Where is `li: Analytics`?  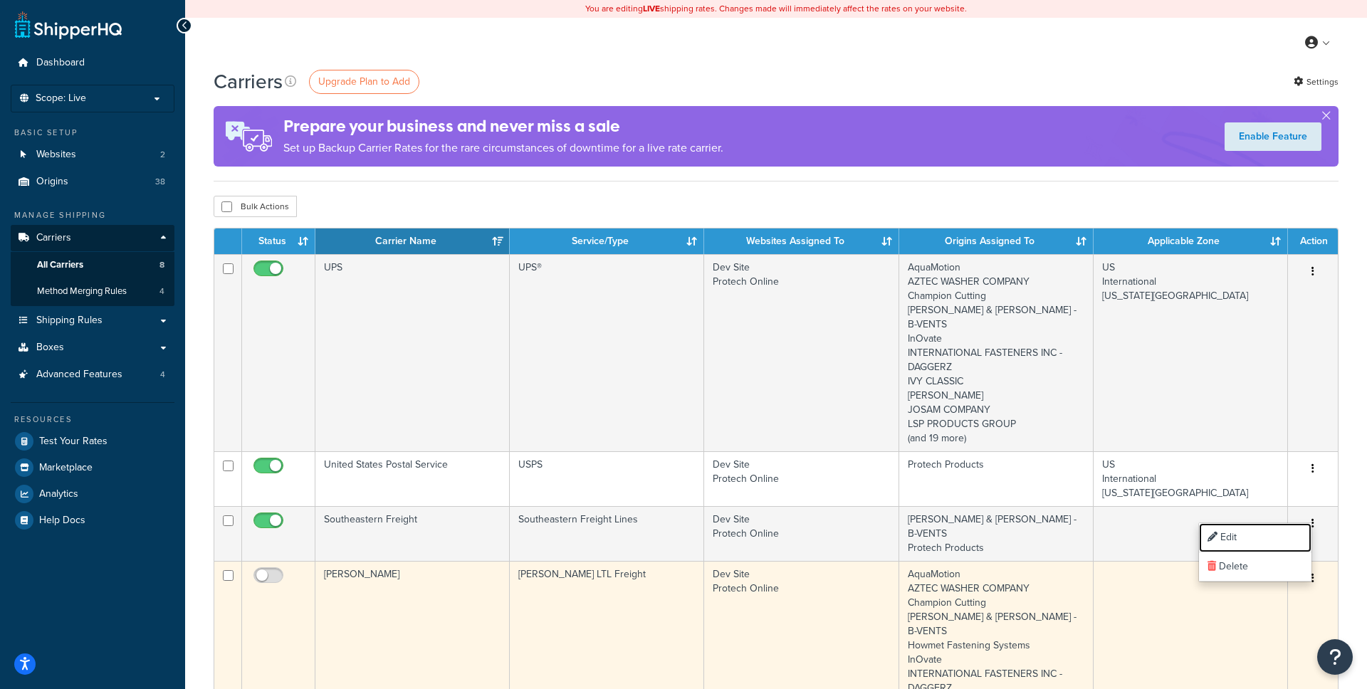 li: Analytics is located at coordinates (93, 494).